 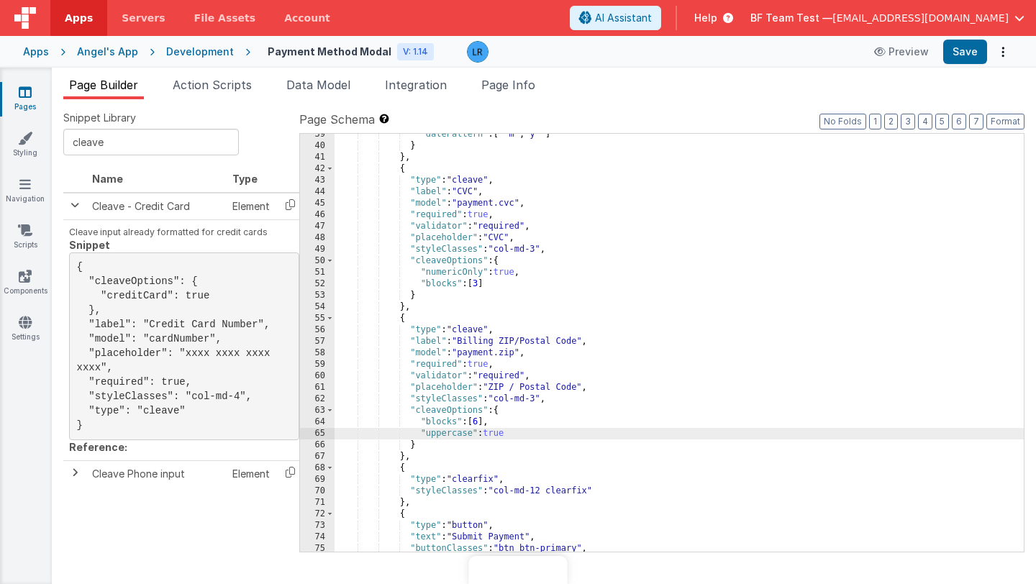 I want to click on button: 1, so click(x=875, y=122).